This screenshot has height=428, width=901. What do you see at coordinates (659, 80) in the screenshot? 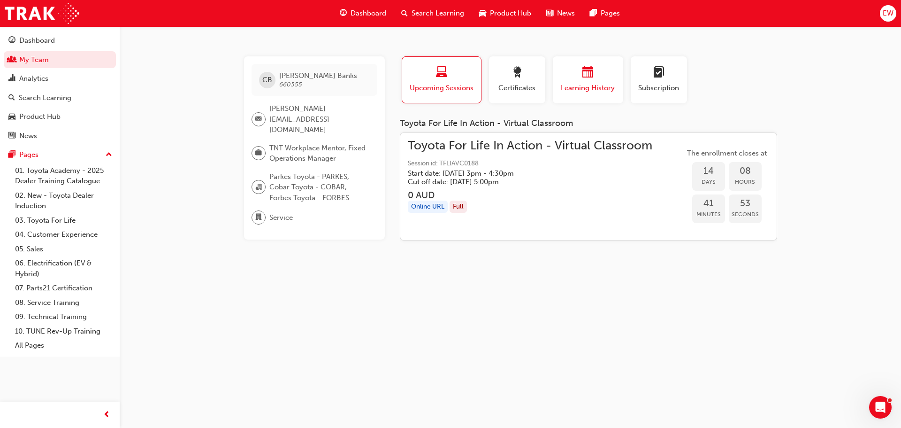
I see `button: Subscription` at bounding box center [659, 80].